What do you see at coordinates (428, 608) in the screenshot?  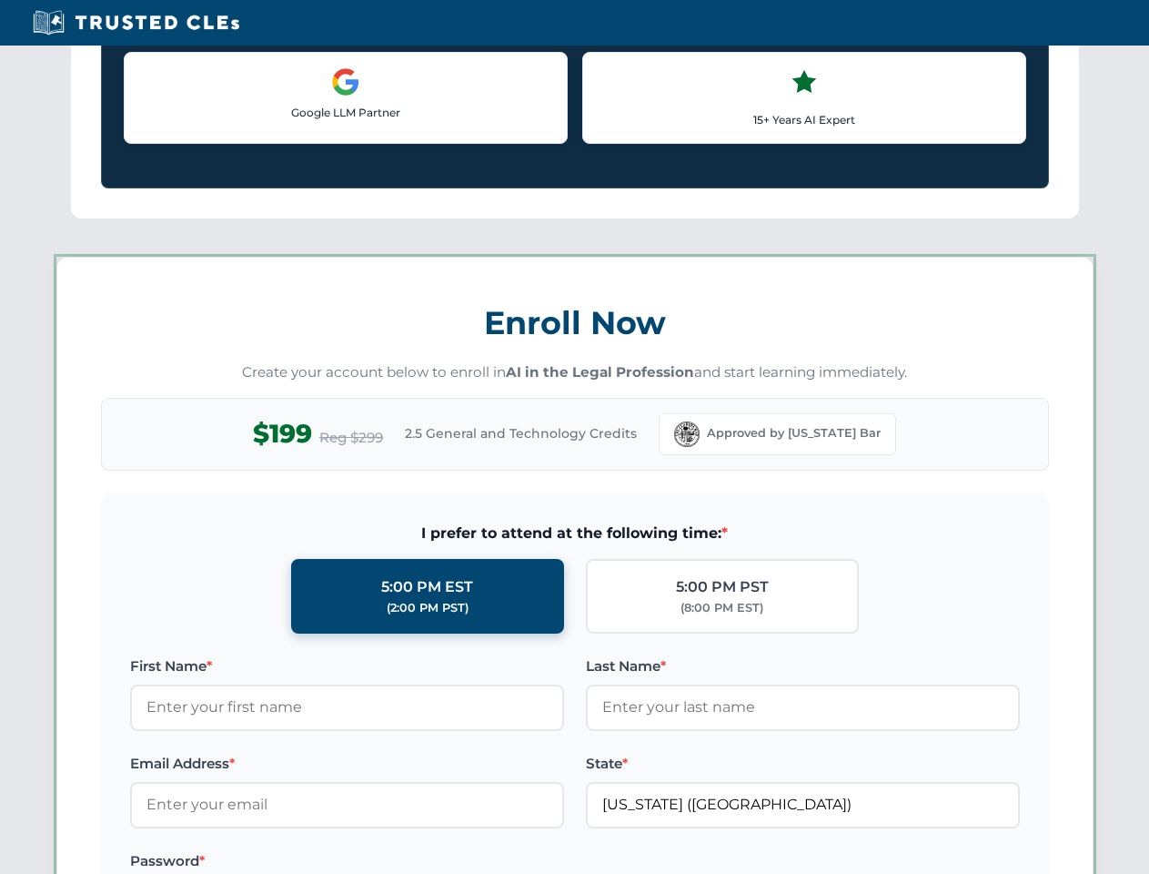 I see `div: (2:00 PM PST)` at bounding box center [428, 608].